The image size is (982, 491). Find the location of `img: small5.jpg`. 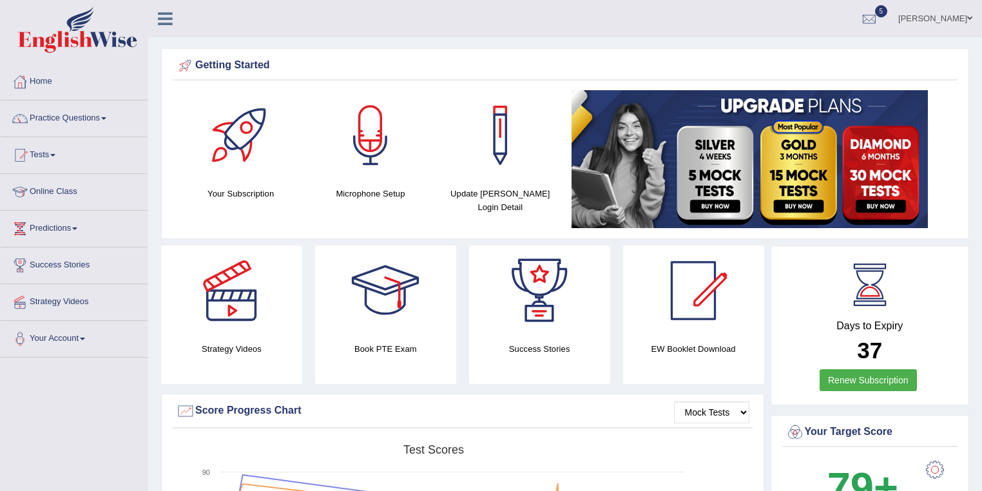

img: small5.jpg is located at coordinates (749, 159).